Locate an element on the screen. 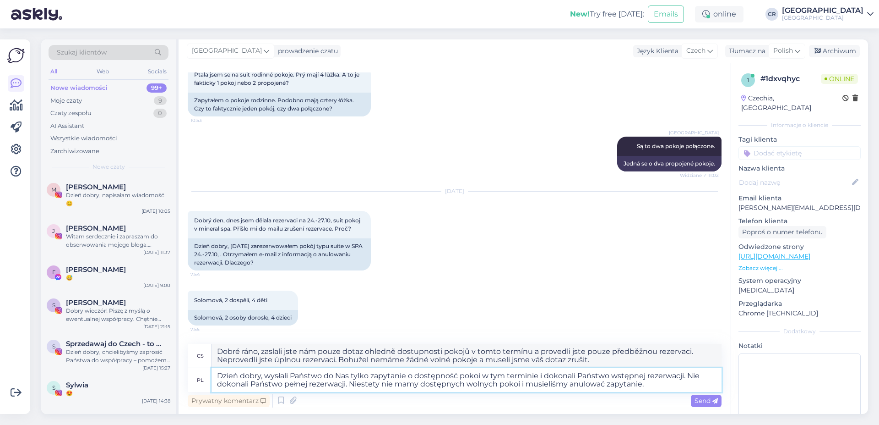  div: Czaty zespołu is located at coordinates (71, 113).